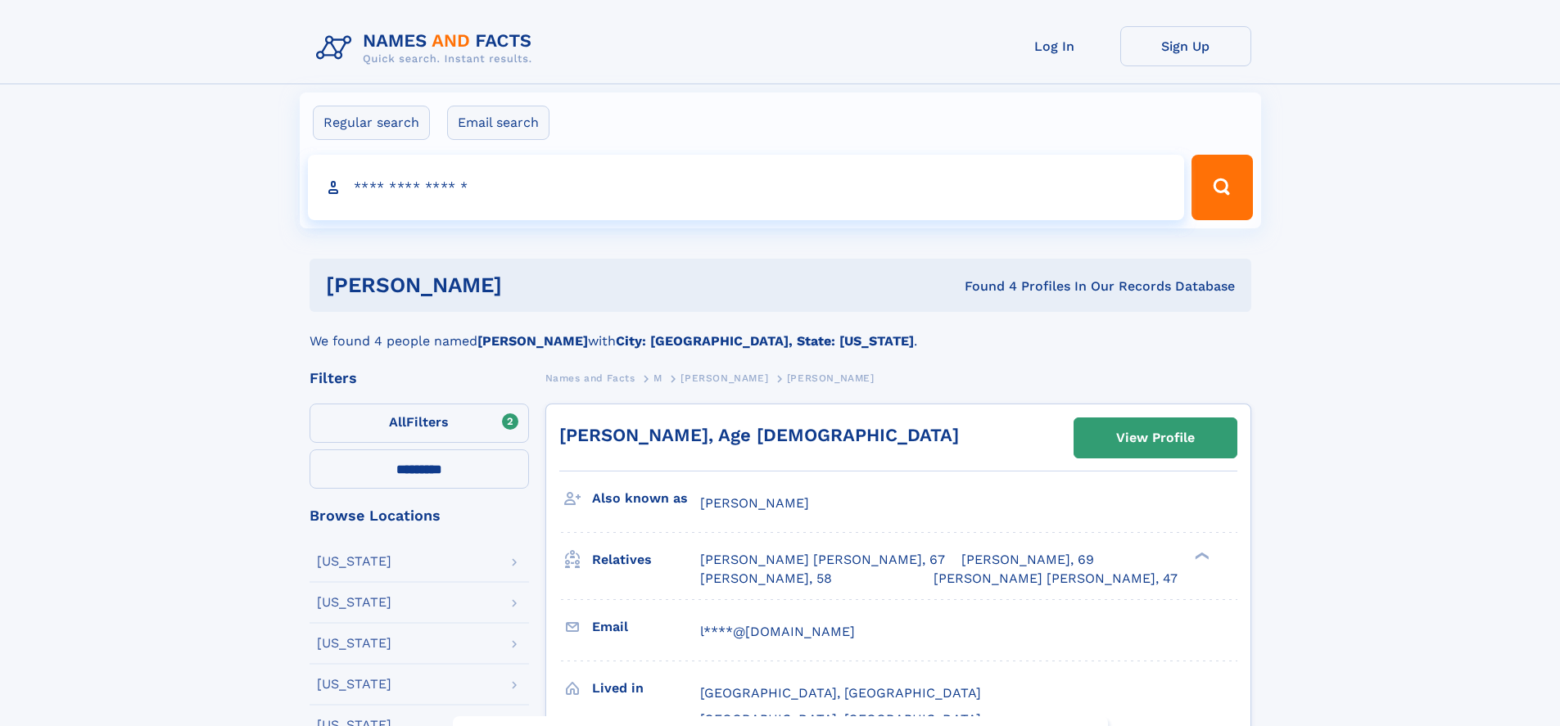  What do you see at coordinates (657, 377) in the screenshot?
I see `a: M` at bounding box center [657, 377].